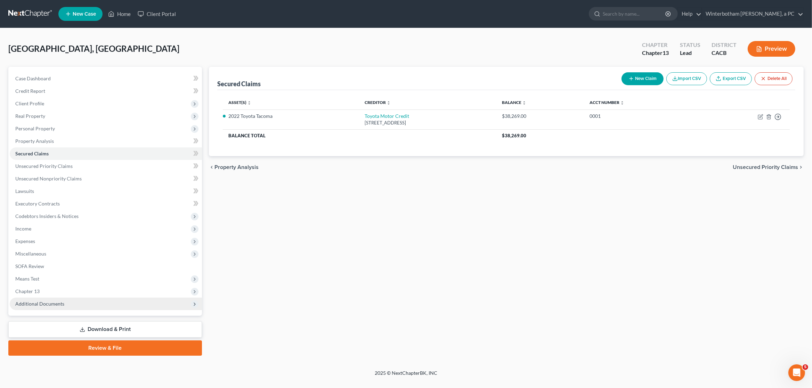 Image resolution: width=812 pixels, height=388 pixels. Describe the element at coordinates (690, 45) in the screenshot. I see `div: Status` at that location.